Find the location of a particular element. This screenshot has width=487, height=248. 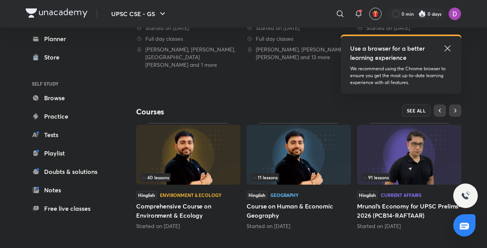

a: Practice is located at coordinates (70, 116).